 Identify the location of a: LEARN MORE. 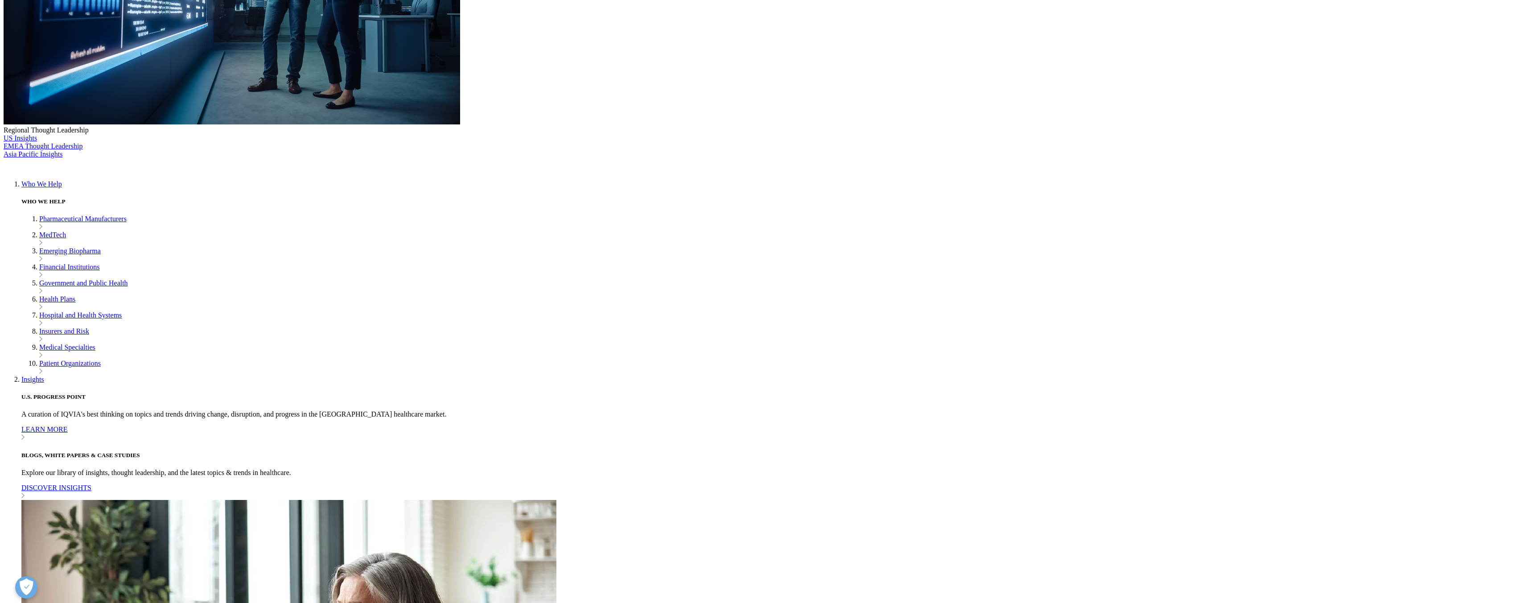
(772, 433).